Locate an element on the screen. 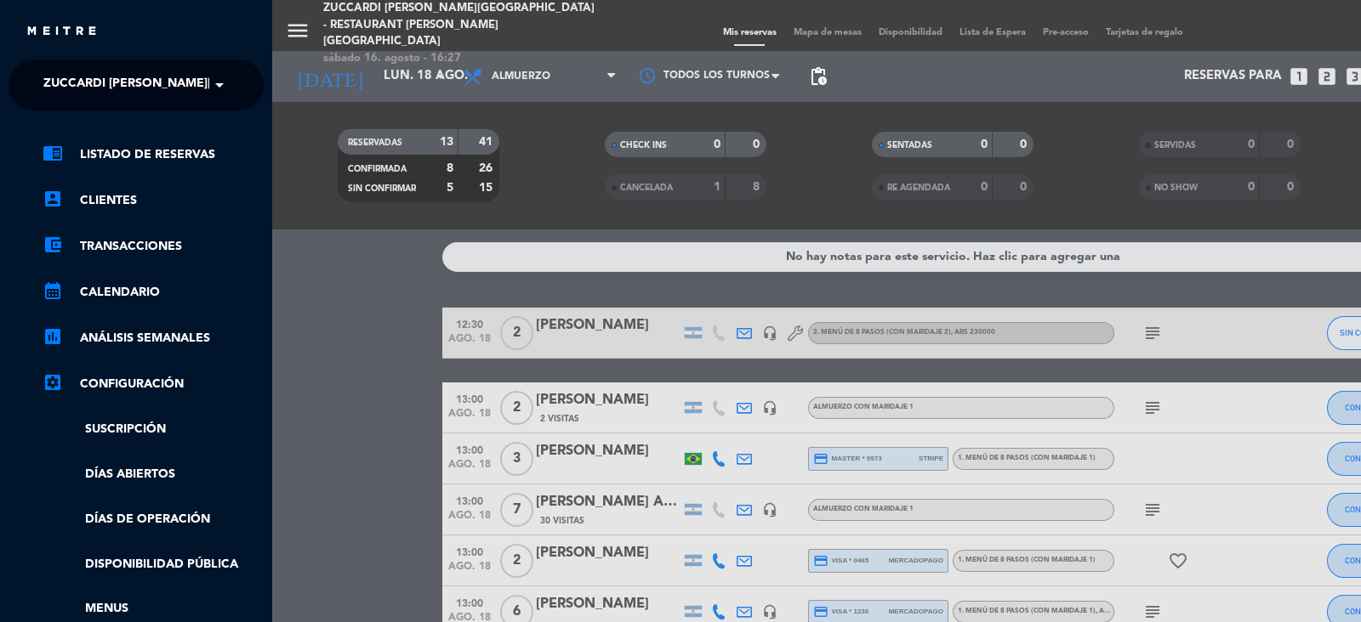 The image size is (1361, 622). a: Menus is located at coordinates (153, 609).